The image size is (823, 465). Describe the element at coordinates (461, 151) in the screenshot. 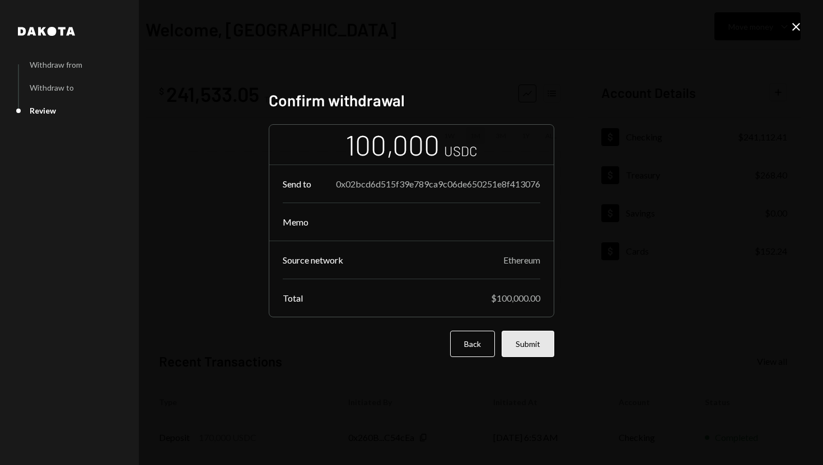

I see `div: USDC` at that location.